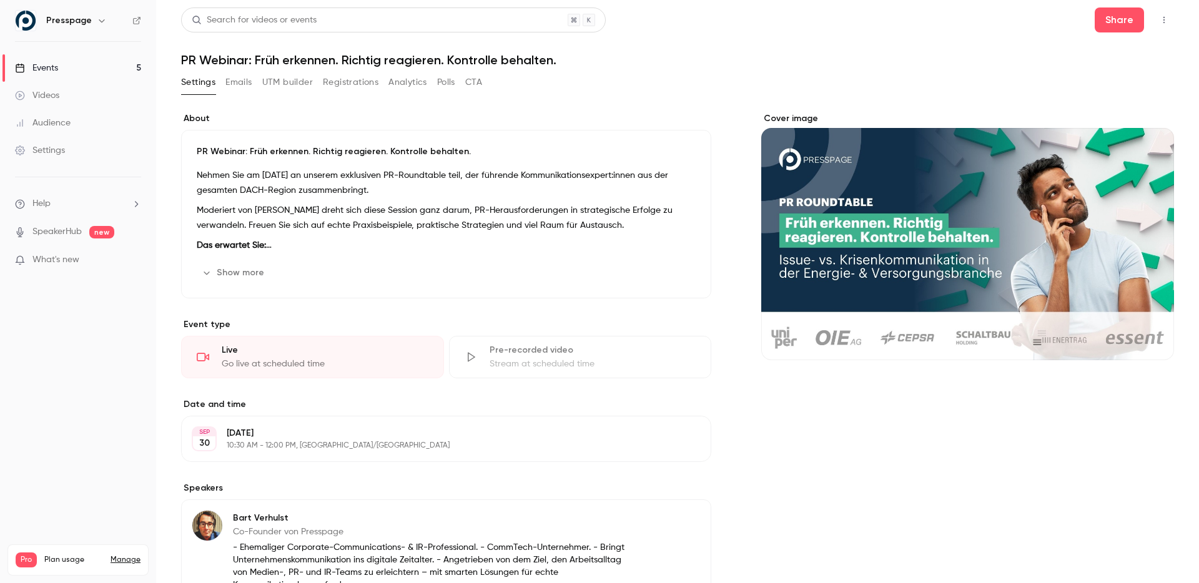  I want to click on h1: PR Webinar: Früh erkennen. Richtig reagieren. Kontrolle behalten., so click(678, 60).